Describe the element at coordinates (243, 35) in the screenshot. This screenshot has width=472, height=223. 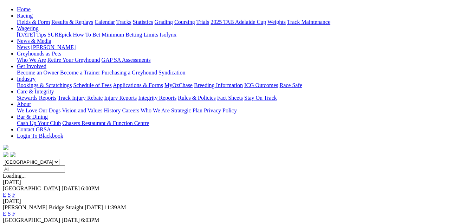
I see `div: Wagering` at that location.